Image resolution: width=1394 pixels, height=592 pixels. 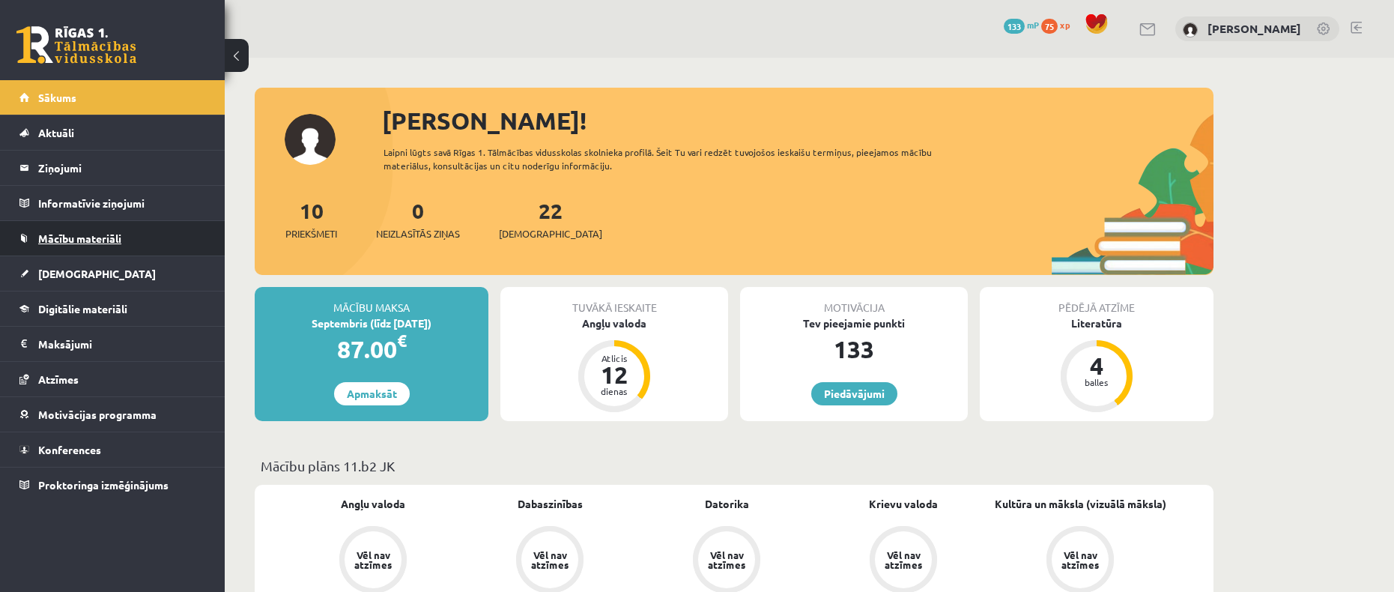 What do you see at coordinates (112, 484) in the screenshot?
I see `a: Proktoringa izmēģinājums` at bounding box center [112, 484].